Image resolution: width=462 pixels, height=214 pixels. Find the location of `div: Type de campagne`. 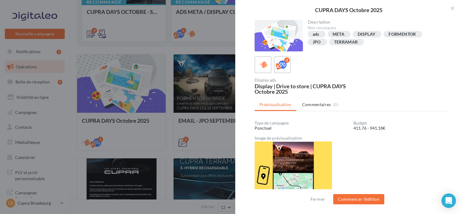

div: Type de campagne is located at coordinates (302, 123).